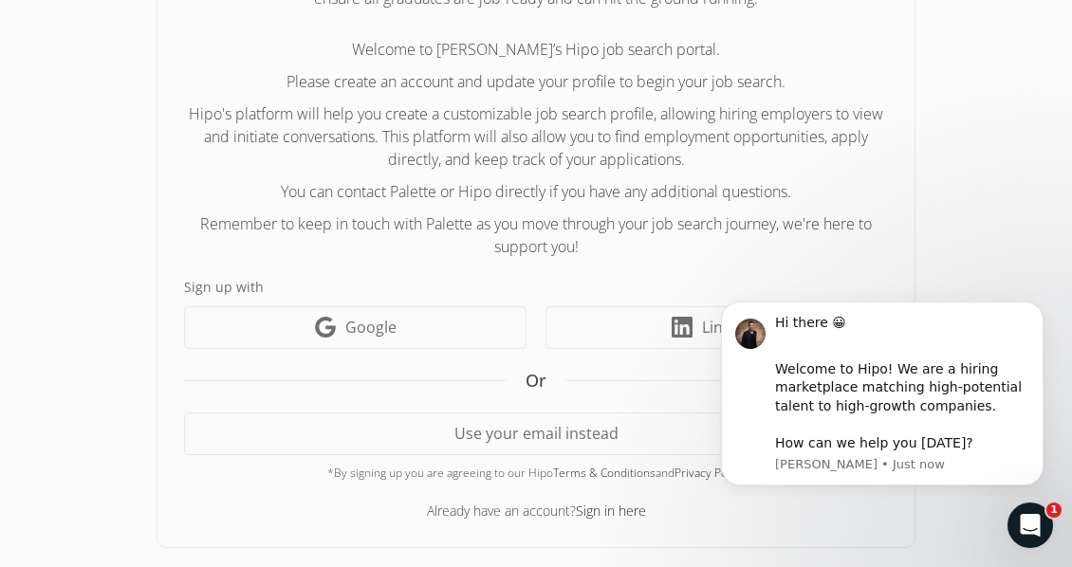  What do you see at coordinates (536, 380) in the screenshot?
I see `span: Or` at bounding box center [536, 380].